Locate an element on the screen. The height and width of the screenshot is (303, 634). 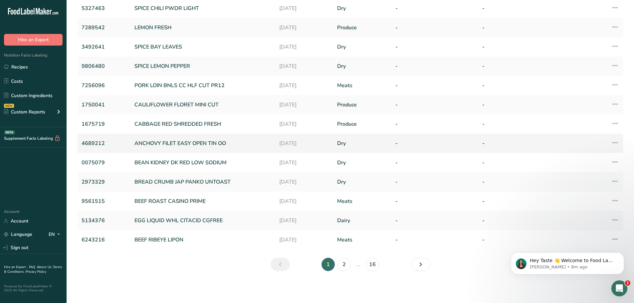
a: BEAN KIDNEY DK RED LOW SODIUM is located at coordinates (203, 163).